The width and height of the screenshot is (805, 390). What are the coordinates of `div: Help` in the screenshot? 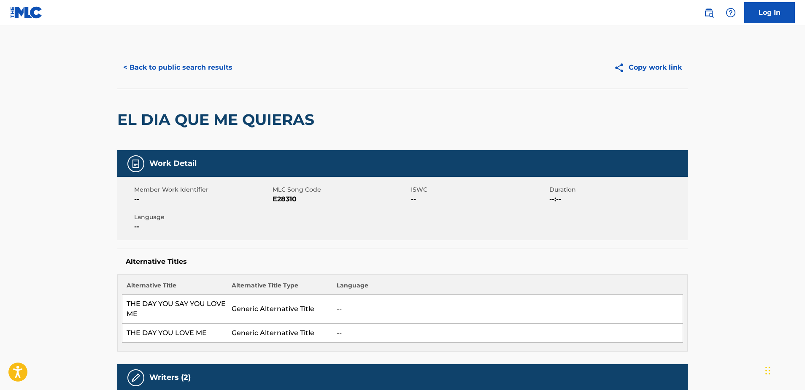 It's located at (730, 13).